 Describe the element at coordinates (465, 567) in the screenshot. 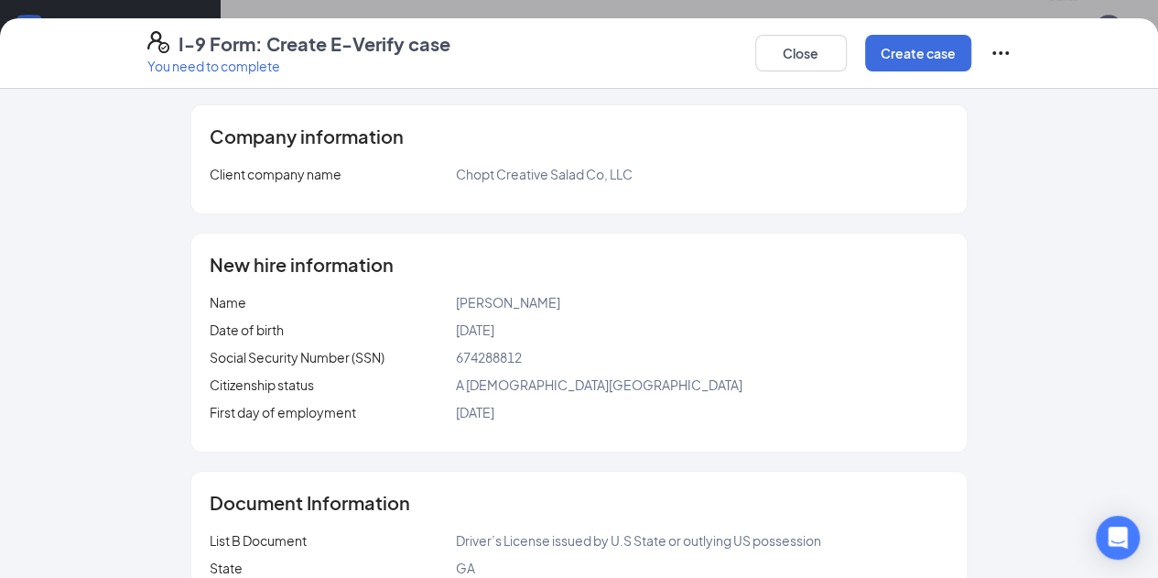

I see `span: GA` at that location.